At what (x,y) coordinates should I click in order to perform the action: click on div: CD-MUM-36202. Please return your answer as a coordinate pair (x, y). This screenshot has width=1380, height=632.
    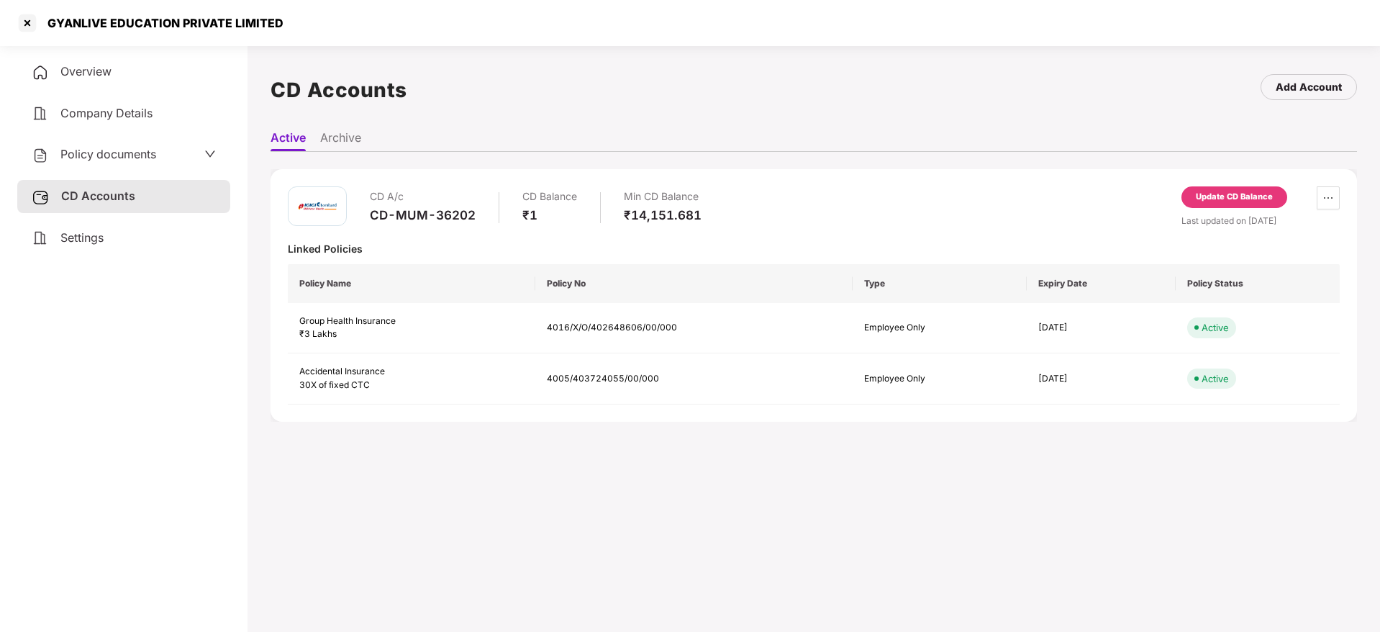
    Looking at the image, I should click on (422, 215).